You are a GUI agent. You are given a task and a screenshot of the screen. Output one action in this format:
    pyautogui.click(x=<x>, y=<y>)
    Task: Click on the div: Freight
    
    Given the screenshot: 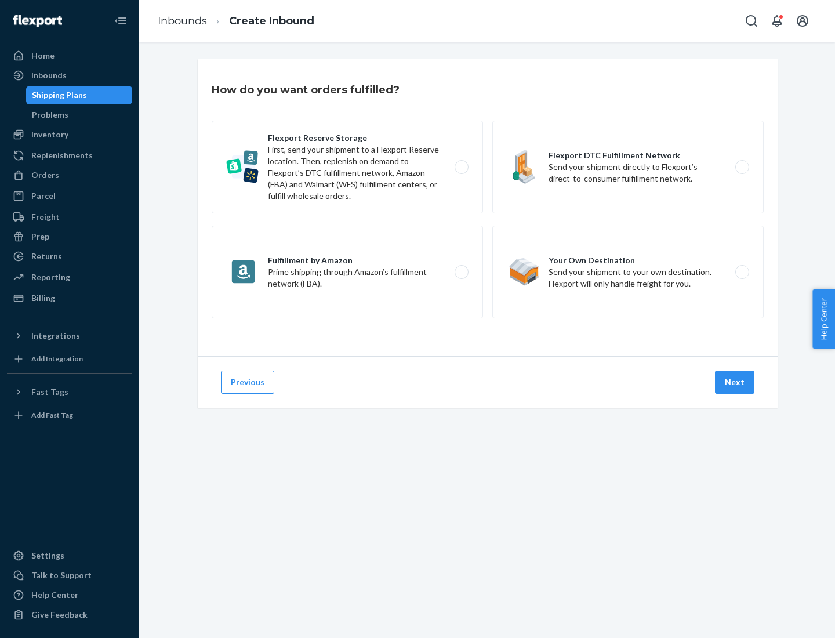 What is the action you would take?
    pyautogui.click(x=45, y=217)
    